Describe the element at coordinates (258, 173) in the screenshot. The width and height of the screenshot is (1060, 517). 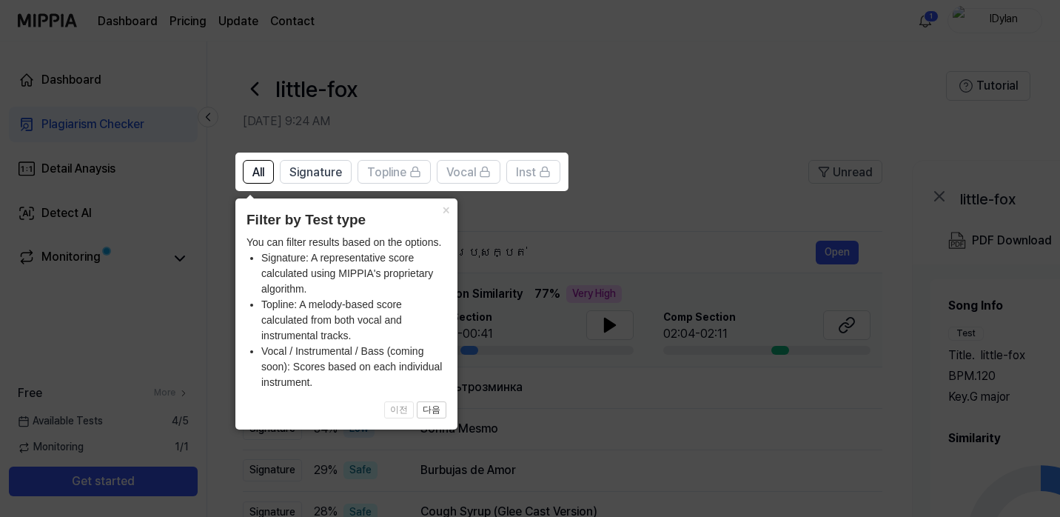
I see `span: All` at that location.